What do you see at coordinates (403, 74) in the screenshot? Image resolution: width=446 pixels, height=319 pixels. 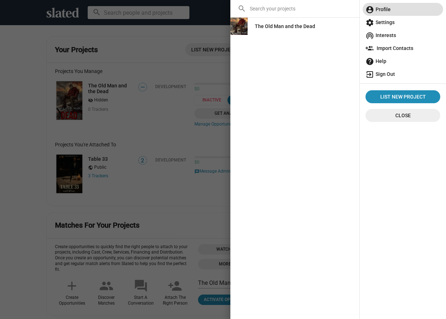 I see `span: Sign Out` at bounding box center [403, 74].